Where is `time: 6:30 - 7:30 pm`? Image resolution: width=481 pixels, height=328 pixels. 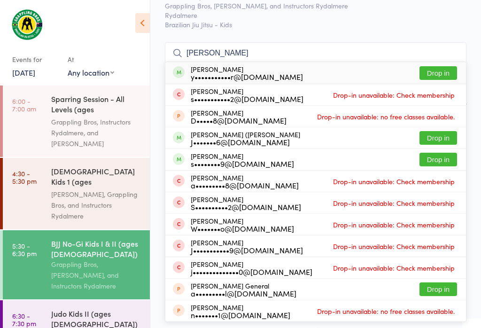
time: 6:30 - 7:30 pm is located at coordinates (24, 319).